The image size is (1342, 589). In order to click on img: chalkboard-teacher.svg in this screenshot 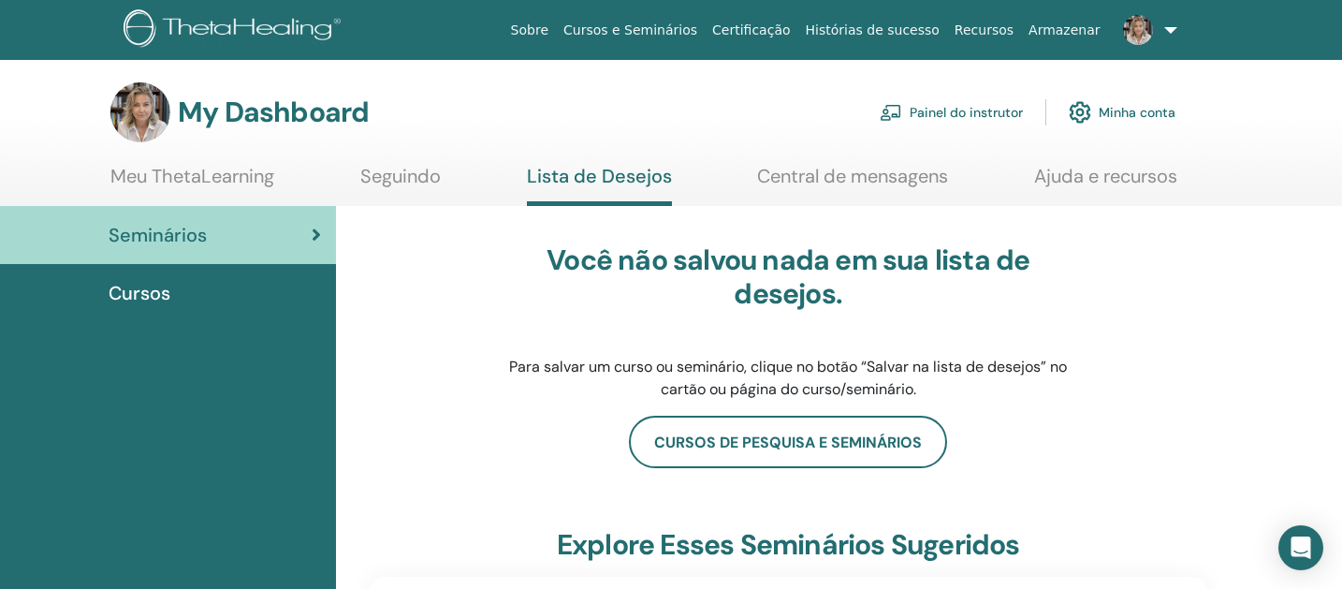, I will do `click(891, 112)`.